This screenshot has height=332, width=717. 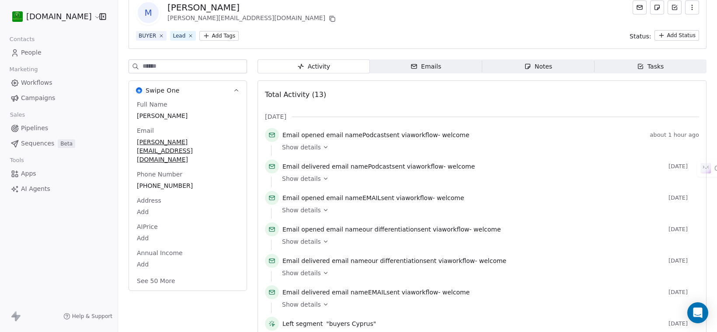 What do you see at coordinates (302, 324) in the screenshot?
I see `span: Left segment` at bounding box center [302, 324].